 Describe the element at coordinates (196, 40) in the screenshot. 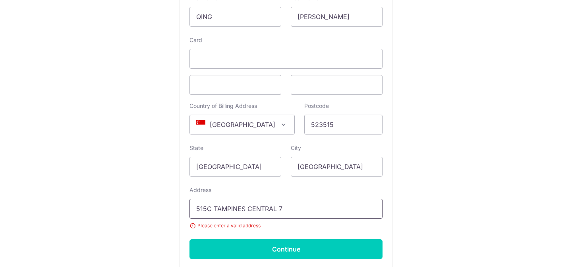

I see `label: Card` at that location.